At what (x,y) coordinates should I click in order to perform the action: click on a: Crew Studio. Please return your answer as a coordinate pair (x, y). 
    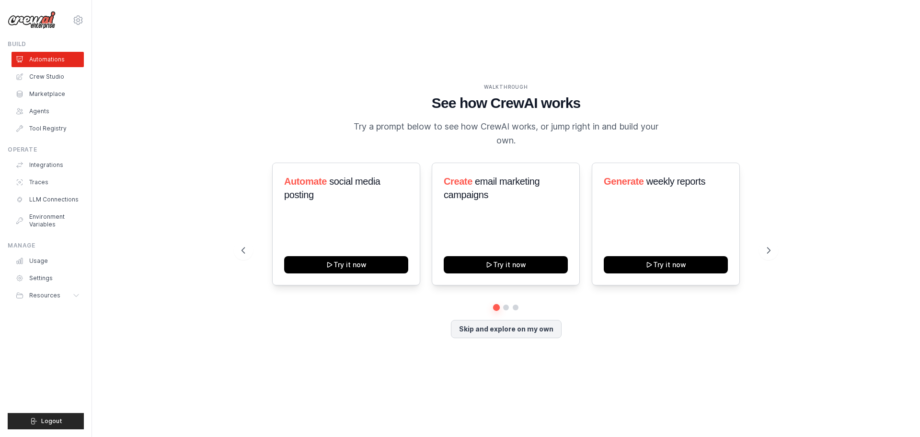
    Looking at the image, I should click on (47, 77).